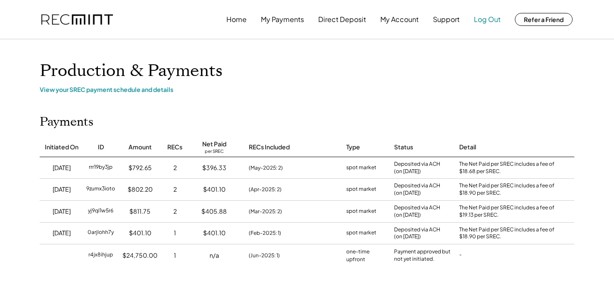 This screenshot has height=297, width=614. What do you see at coordinates (236, 19) in the screenshot?
I see `button: Home` at bounding box center [236, 19].